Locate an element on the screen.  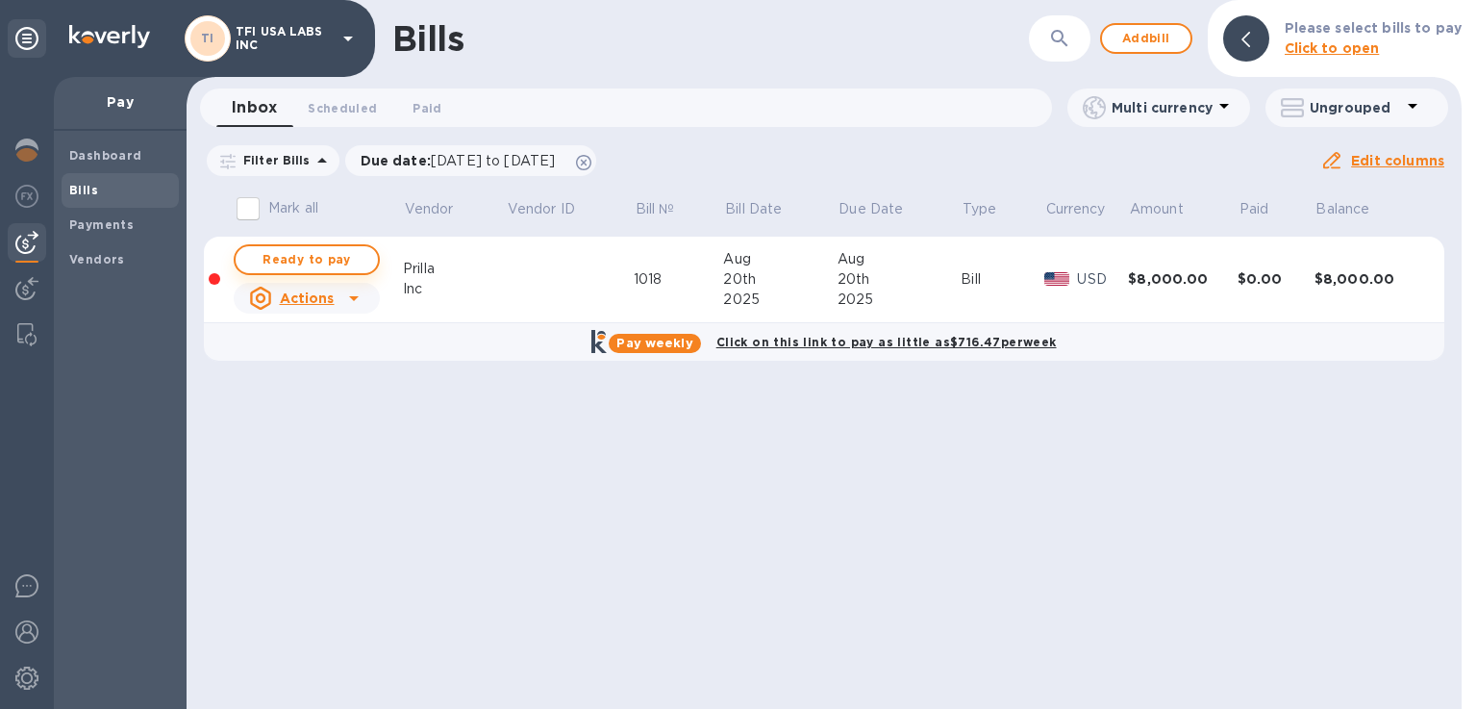
div: Inc is located at coordinates (454, 289).